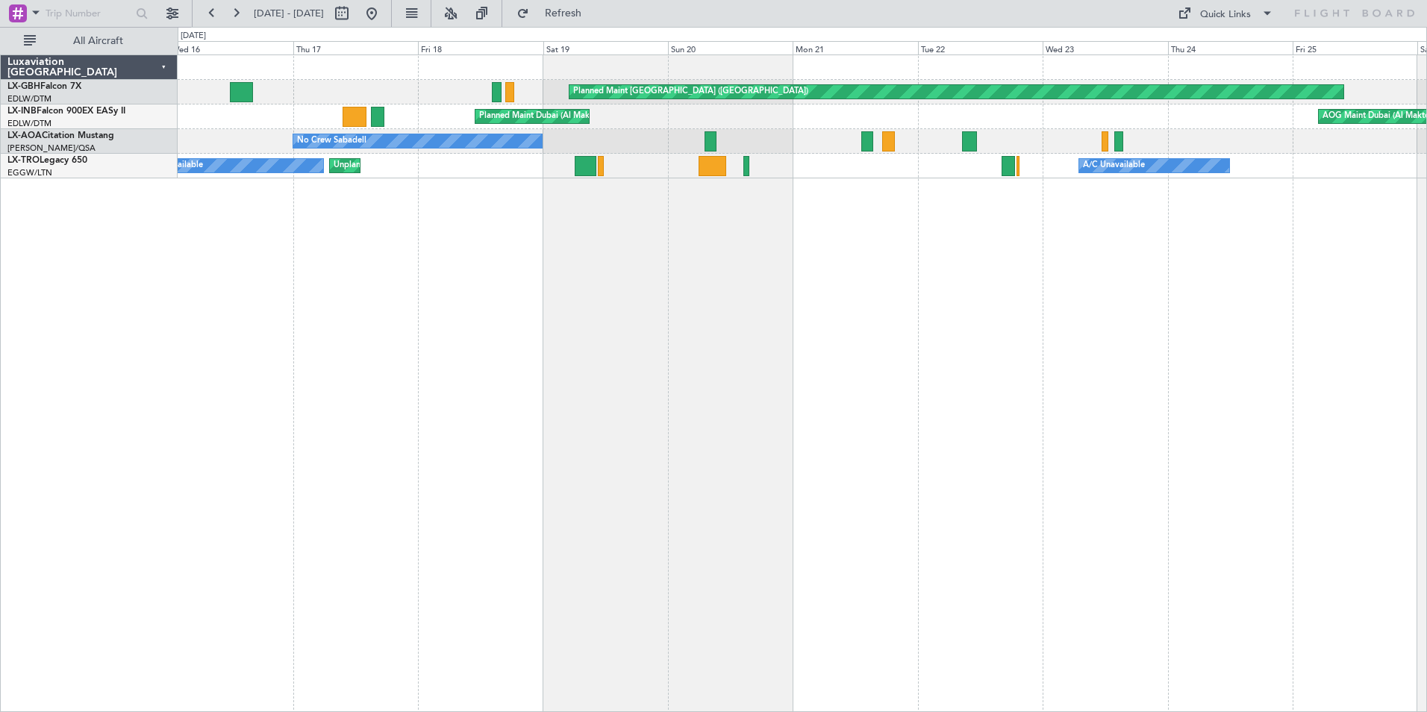 The image size is (1427, 712). What do you see at coordinates (1225, 13) in the screenshot?
I see `button: Quick Links` at bounding box center [1225, 13].